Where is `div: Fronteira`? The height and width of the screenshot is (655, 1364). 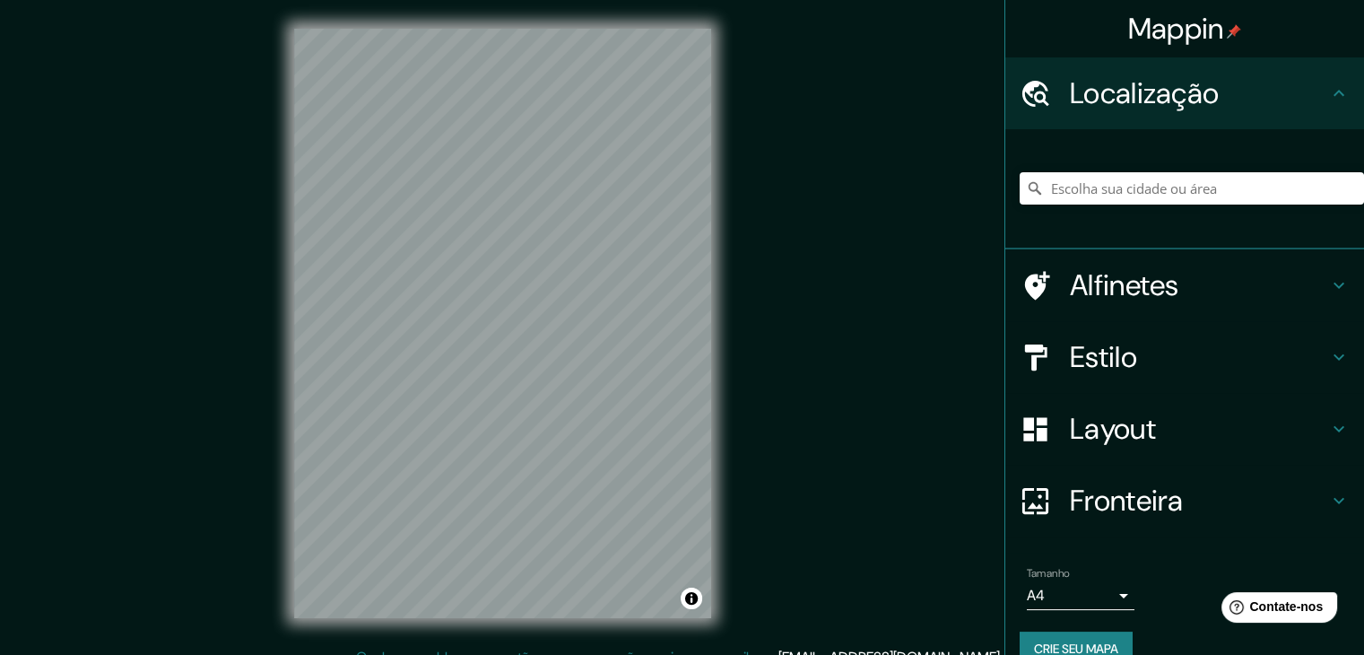
div: Fronteira is located at coordinates (1185, 501).